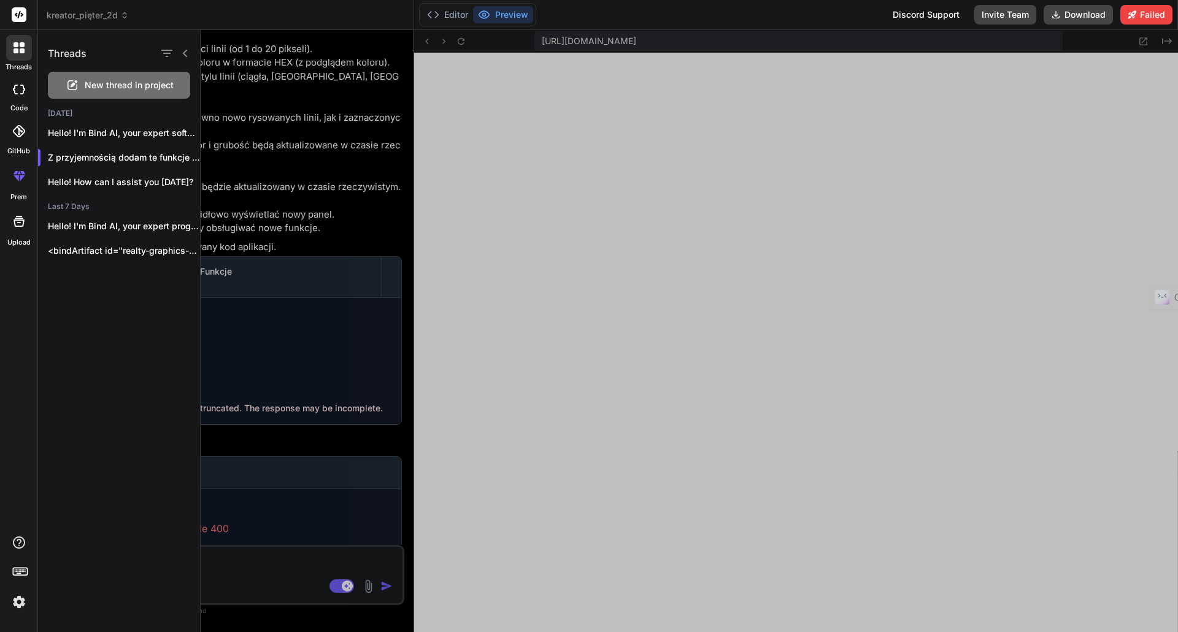 This screenshot has width=1178, height=632. Describe the element at coordinates (926, 15) in the screenshot. I see `div: Discord Support` at that location.